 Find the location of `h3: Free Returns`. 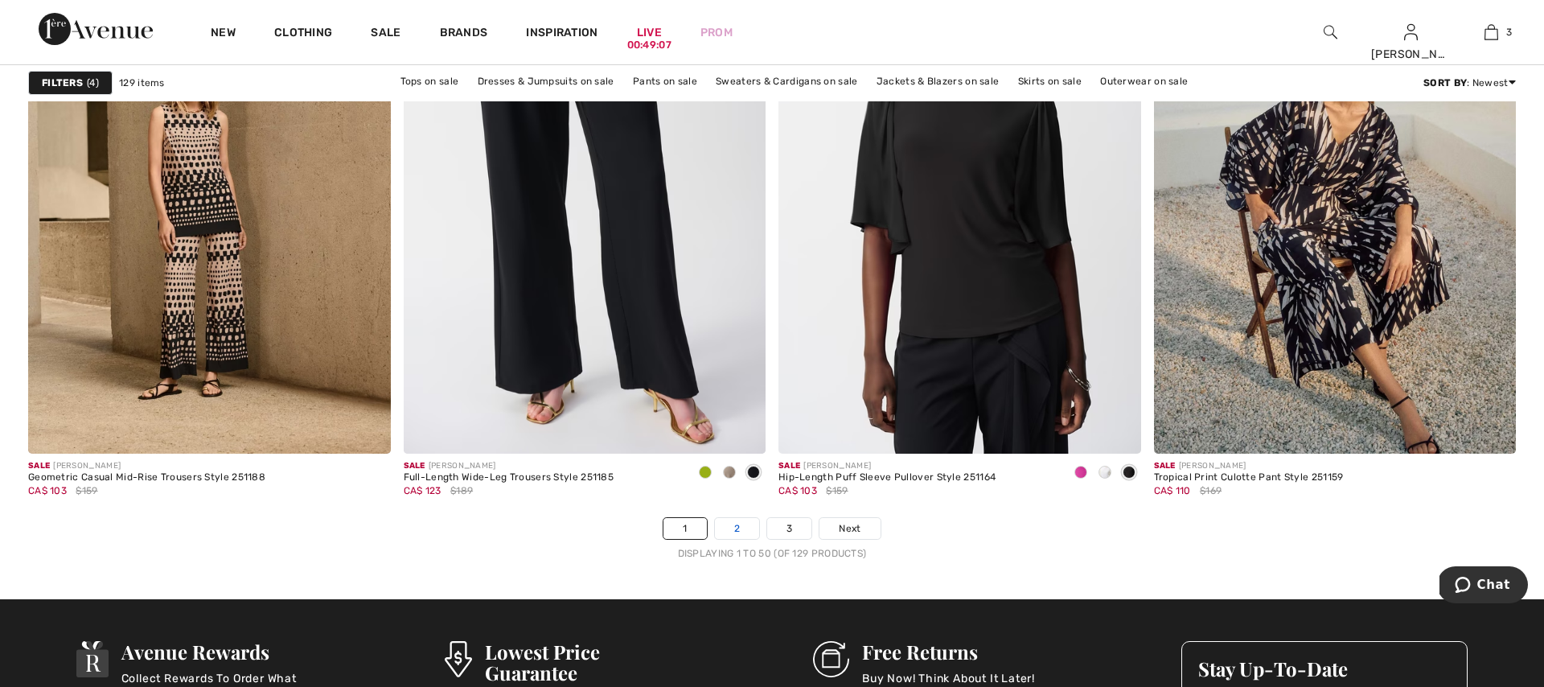

h3: Free Returns is located at coordinates (948, 651).